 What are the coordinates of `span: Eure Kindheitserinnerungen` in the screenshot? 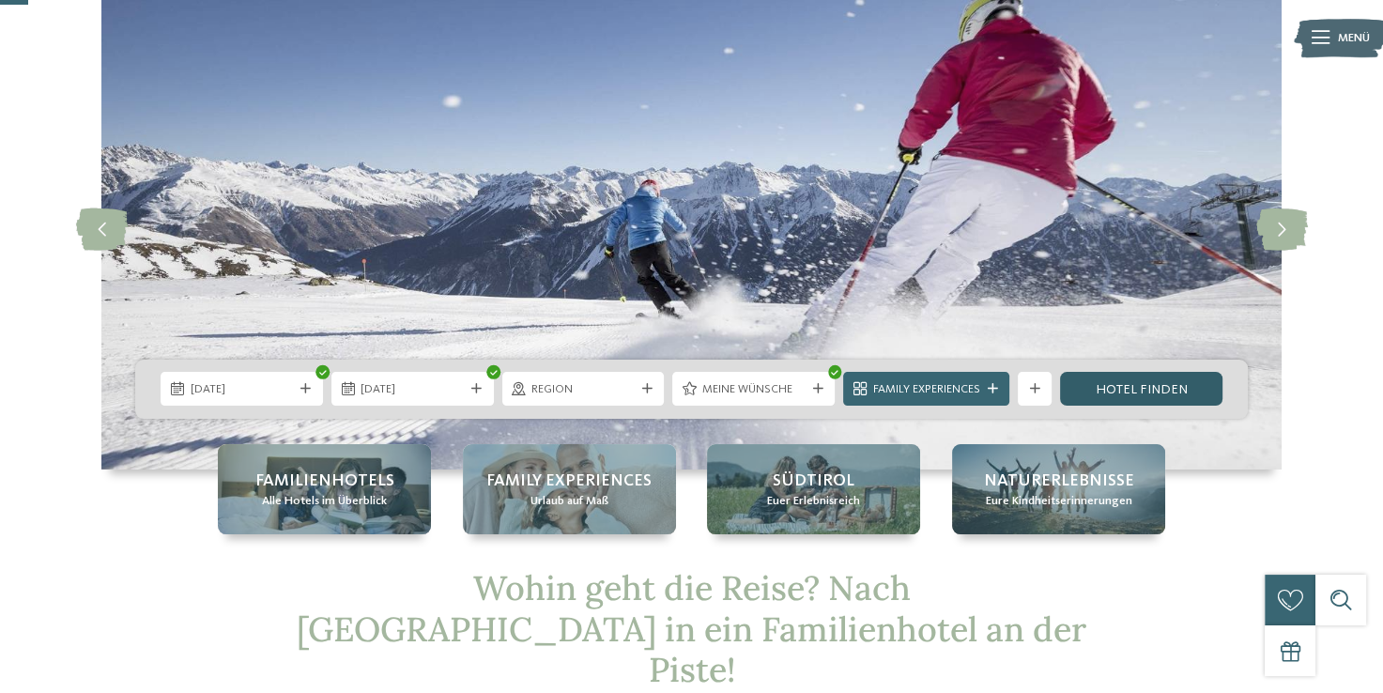 It's located at (1058, 501).